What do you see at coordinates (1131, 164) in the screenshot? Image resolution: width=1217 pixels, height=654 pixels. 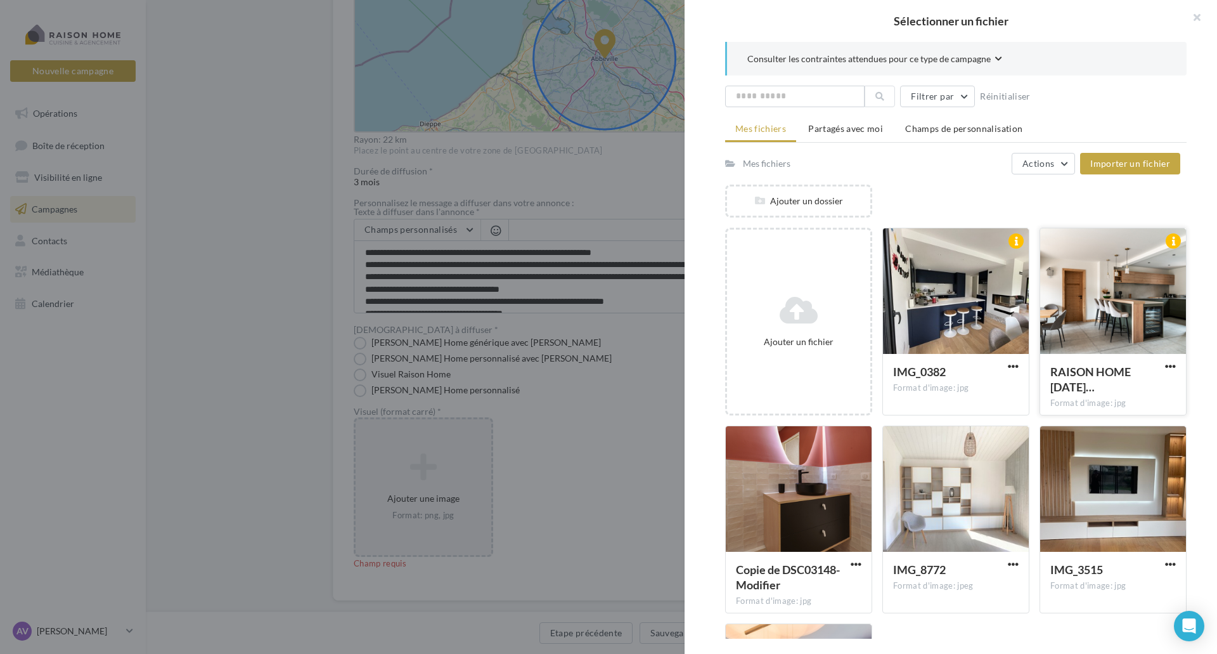 I see `button: Importer un fichier` at bounding box center [1131, 164].